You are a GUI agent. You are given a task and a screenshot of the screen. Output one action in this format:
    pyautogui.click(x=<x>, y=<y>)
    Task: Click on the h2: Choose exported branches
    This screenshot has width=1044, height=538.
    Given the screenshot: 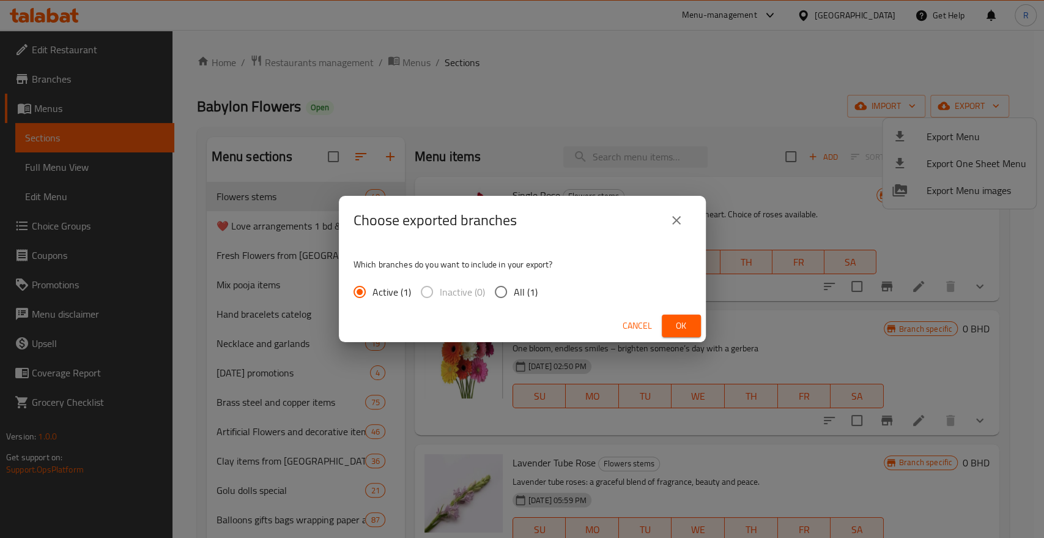 What is the action you would take?
    pyautogui.click(x=435, y=220)
    